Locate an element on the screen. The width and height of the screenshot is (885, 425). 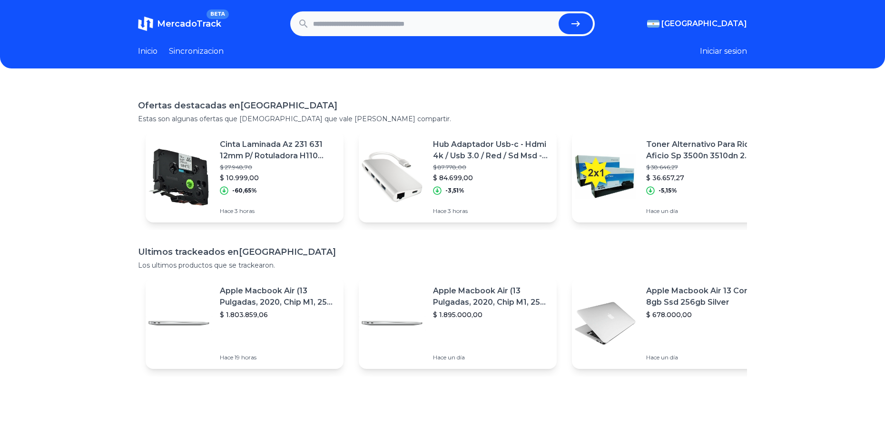
p: Hace 19 horas is located at coordinates (278, 358).